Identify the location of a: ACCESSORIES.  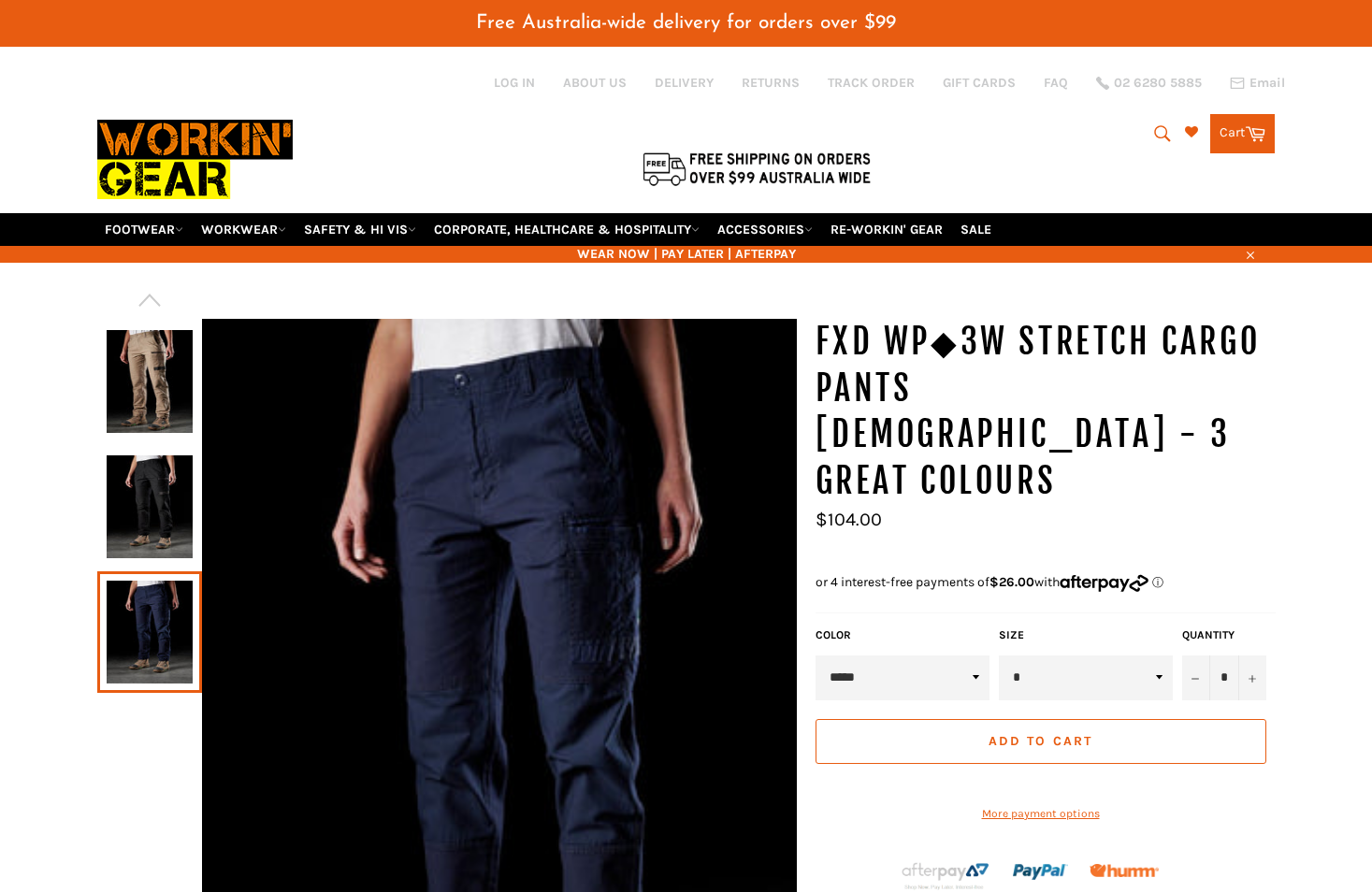
(766, 229).